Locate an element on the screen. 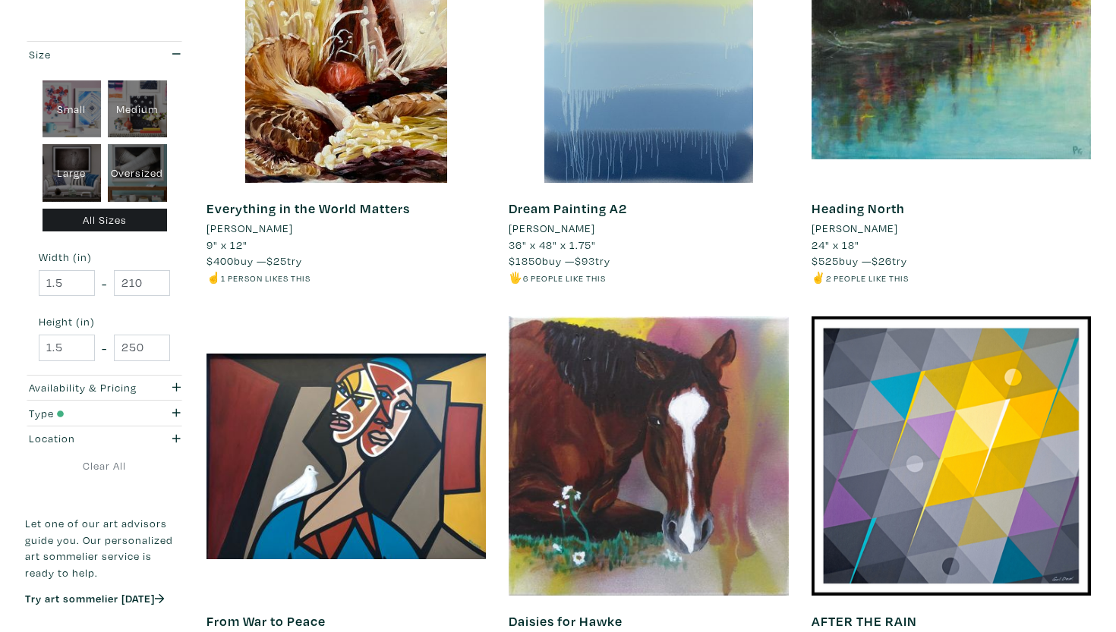 This screenshot has width=1116, height=632. span: 24" x 18" is located at coordinates (835, 244).